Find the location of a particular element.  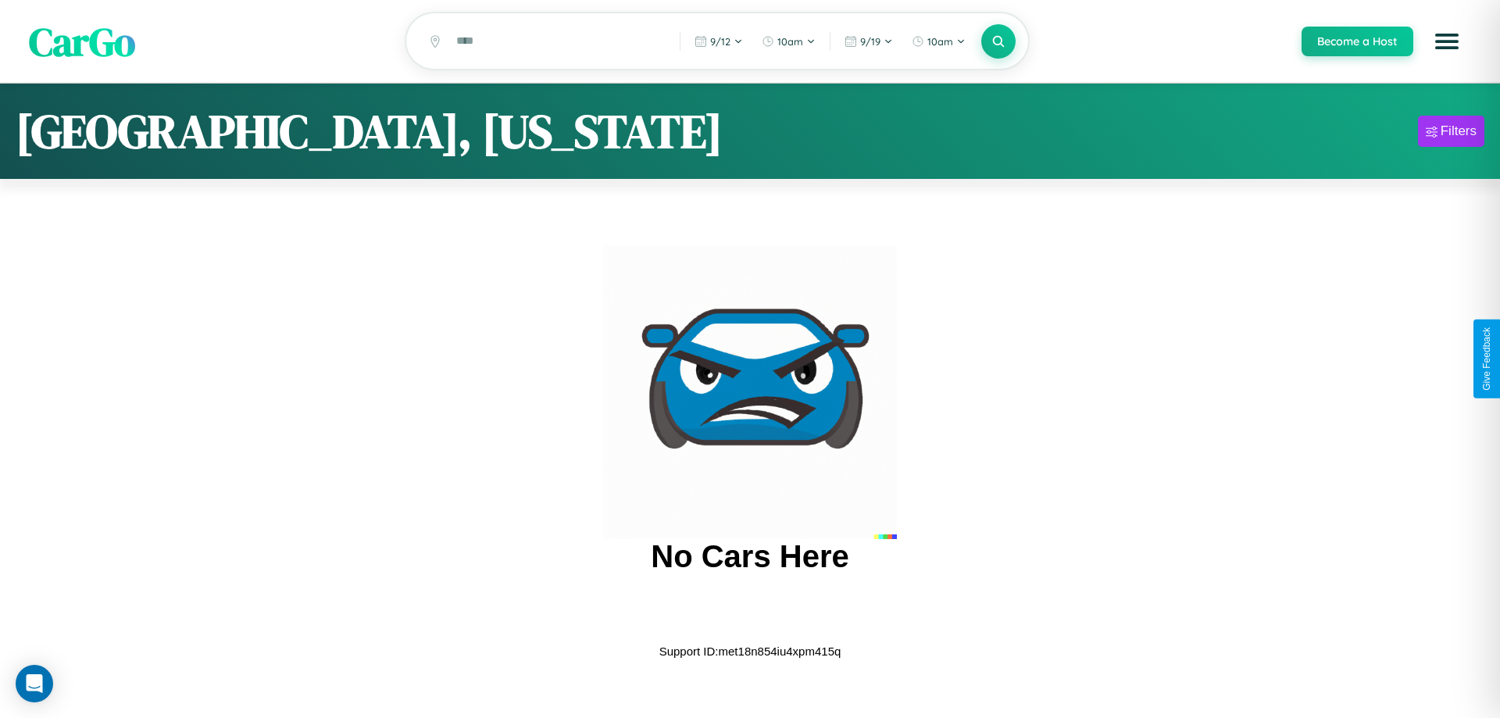

span: 9 / 12 is located at coordinates (720, 41).